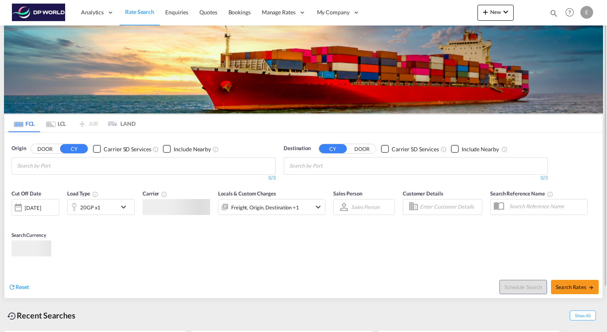  I want to click on span: Show All, so click(583, 315).